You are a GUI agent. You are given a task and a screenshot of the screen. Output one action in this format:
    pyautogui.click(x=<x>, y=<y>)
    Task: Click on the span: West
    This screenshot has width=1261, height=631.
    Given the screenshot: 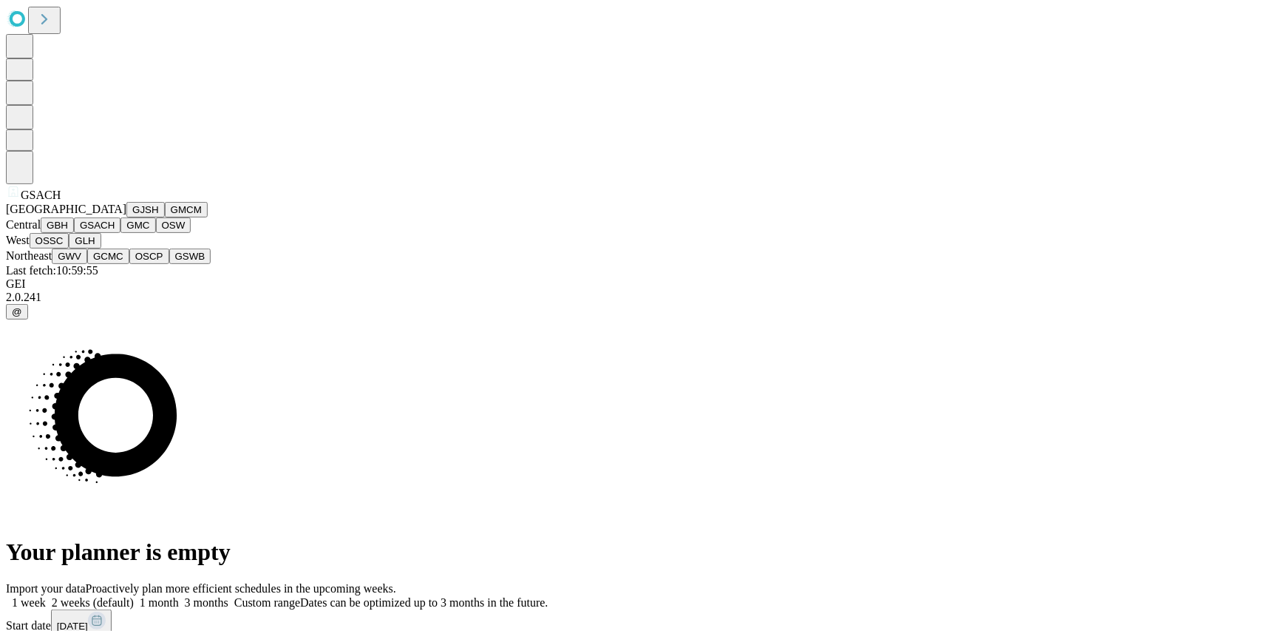 What is the action you would take?
    pyautogui.click(x=18, y=240)
    